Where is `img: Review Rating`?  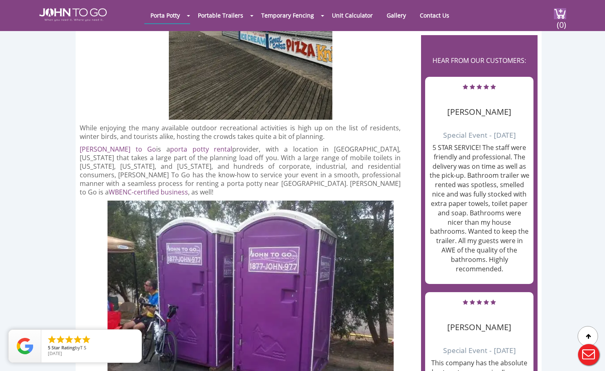
img: Review Rating is located at coordinates (25, 346).